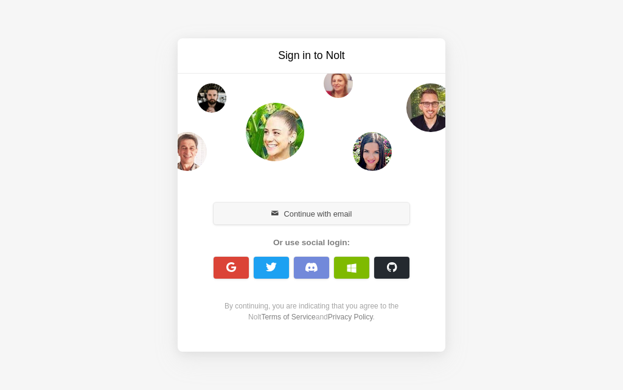  I want to click on a: Terms of Service, so click(288, 317).